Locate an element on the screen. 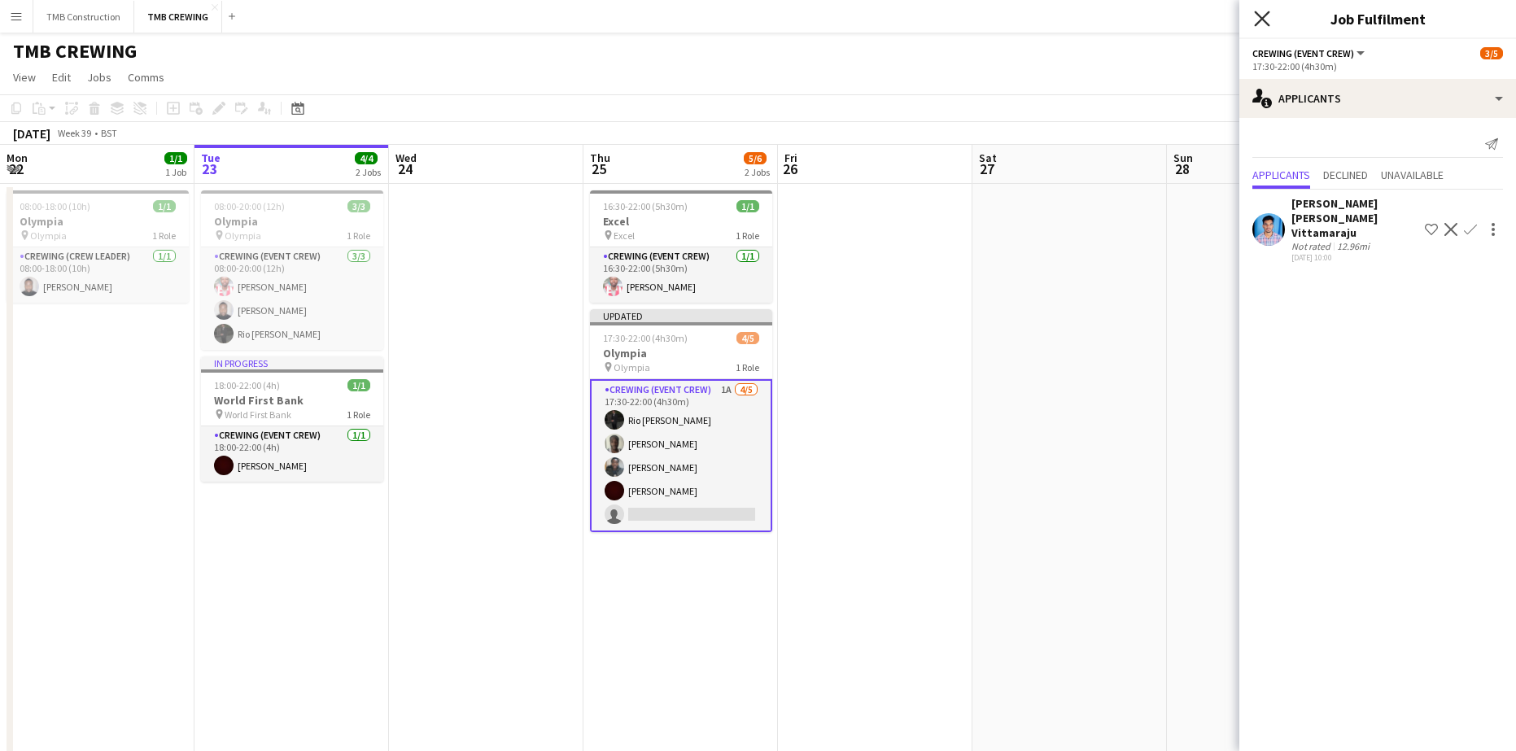 The width and height of the screenshot is (1516, 751). span: 5/6 is located at coordinates (755, 158).